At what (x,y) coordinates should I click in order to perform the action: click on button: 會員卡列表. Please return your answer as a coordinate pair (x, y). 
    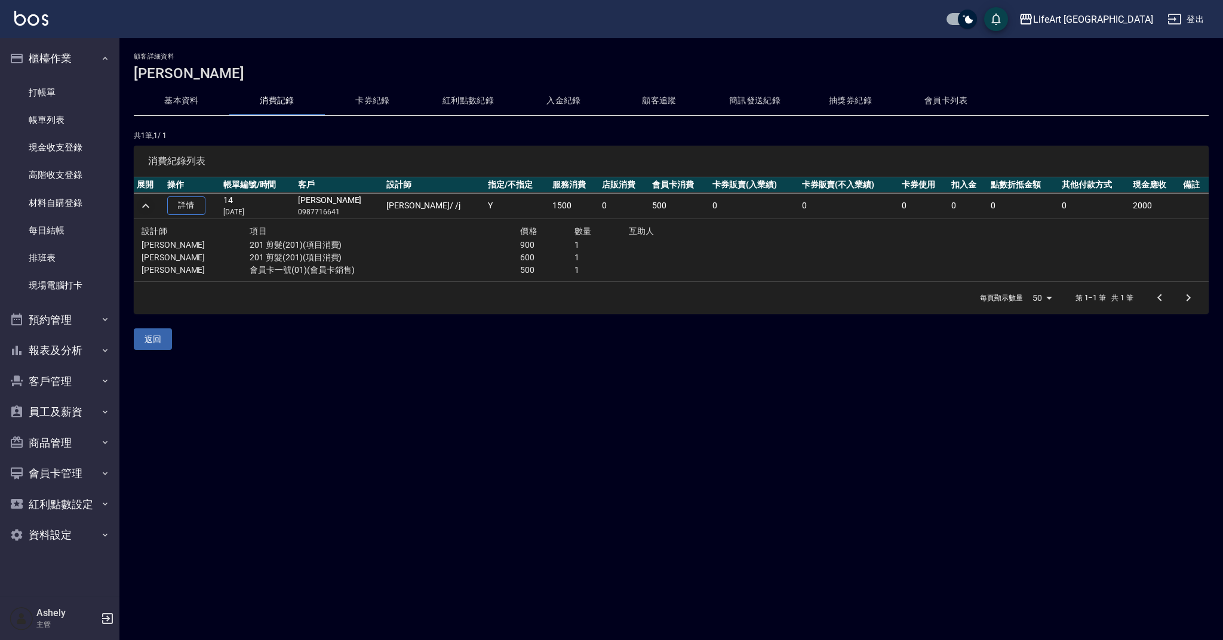
    Looking at the image, I should click on (946, 101).